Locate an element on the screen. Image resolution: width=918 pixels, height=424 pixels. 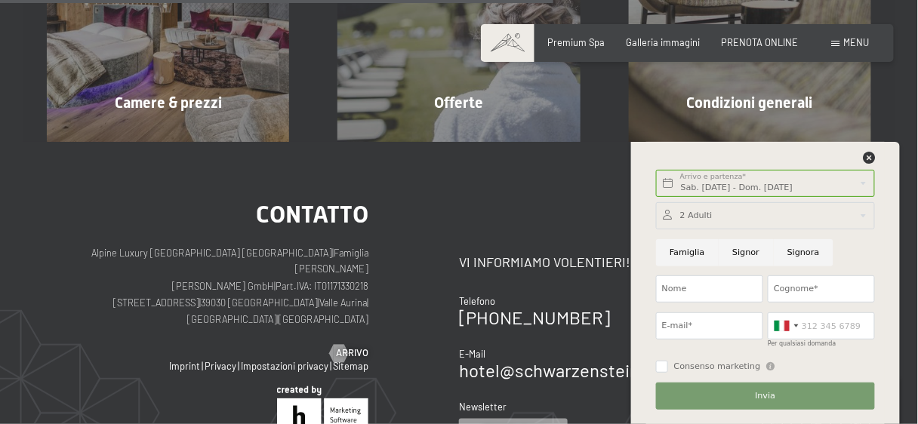
input: 312 345 6789 is located at coordinates (822, 326).